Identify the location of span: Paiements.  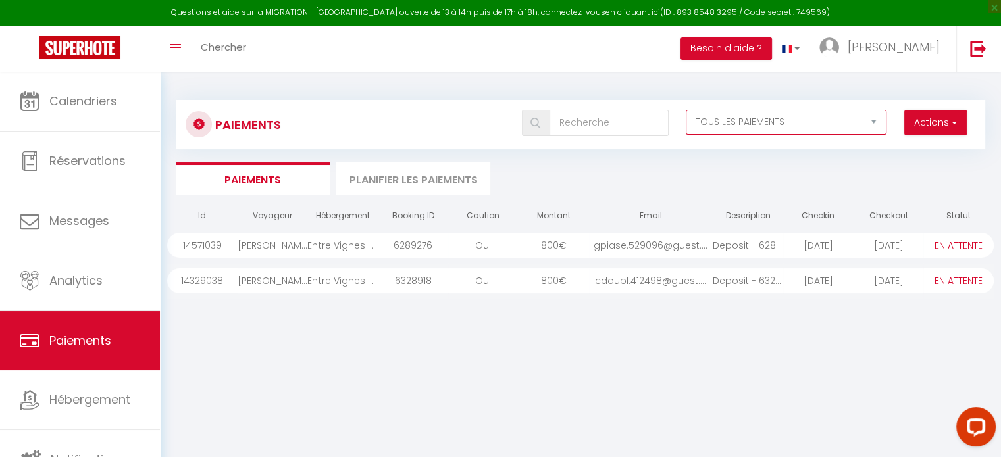
(80, 340).